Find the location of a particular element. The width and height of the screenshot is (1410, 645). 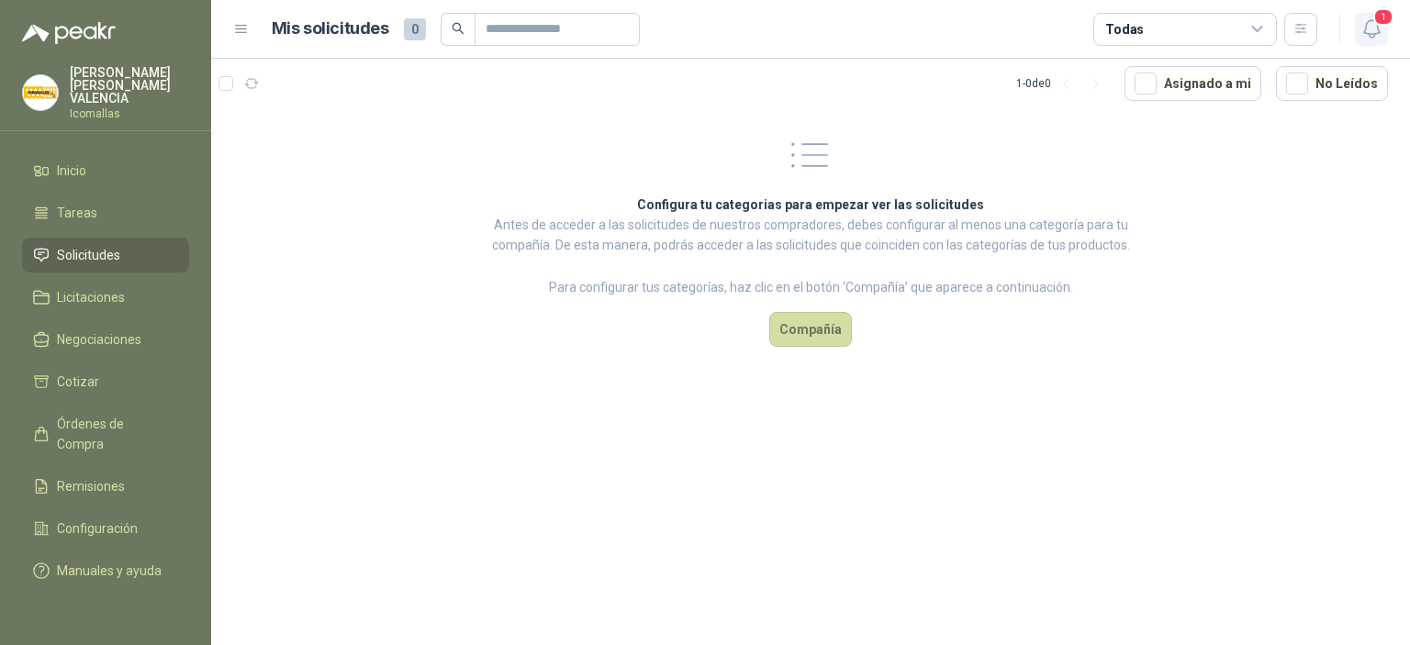

span: Órdenes de Compra is located at coordinates (114, 434).